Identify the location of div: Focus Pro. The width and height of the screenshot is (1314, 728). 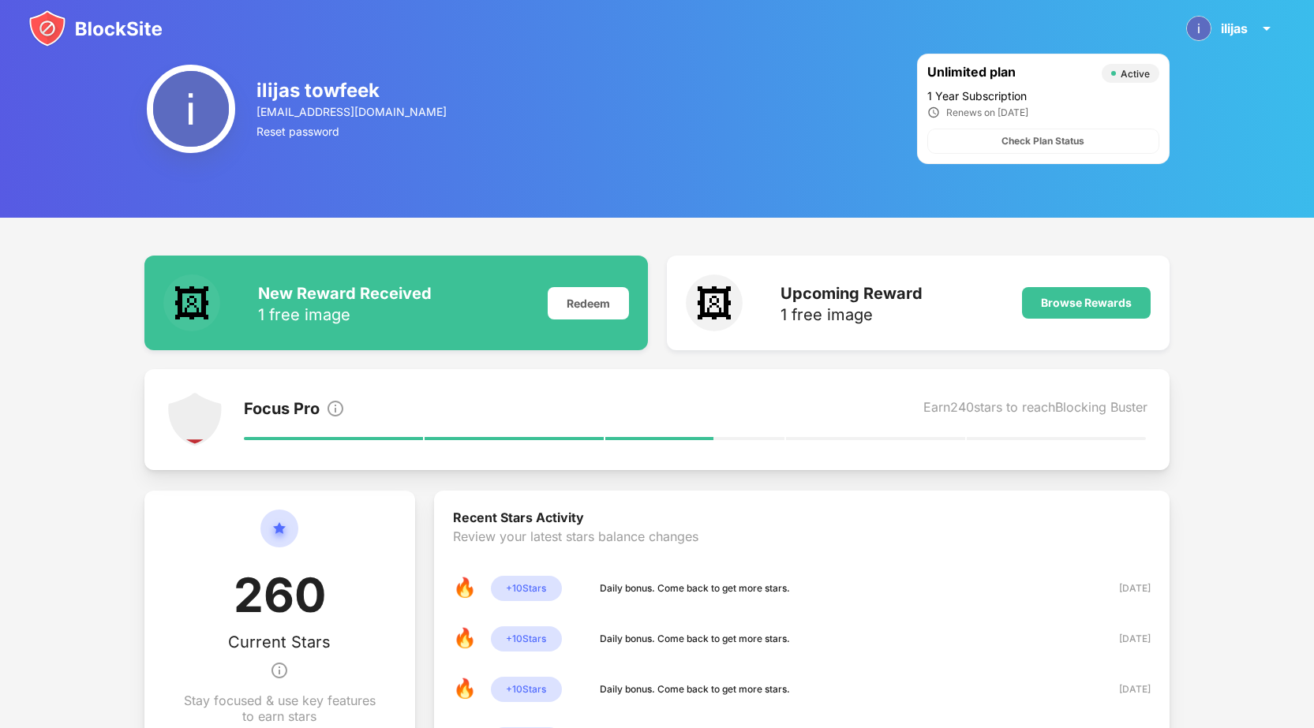
(282, 410).